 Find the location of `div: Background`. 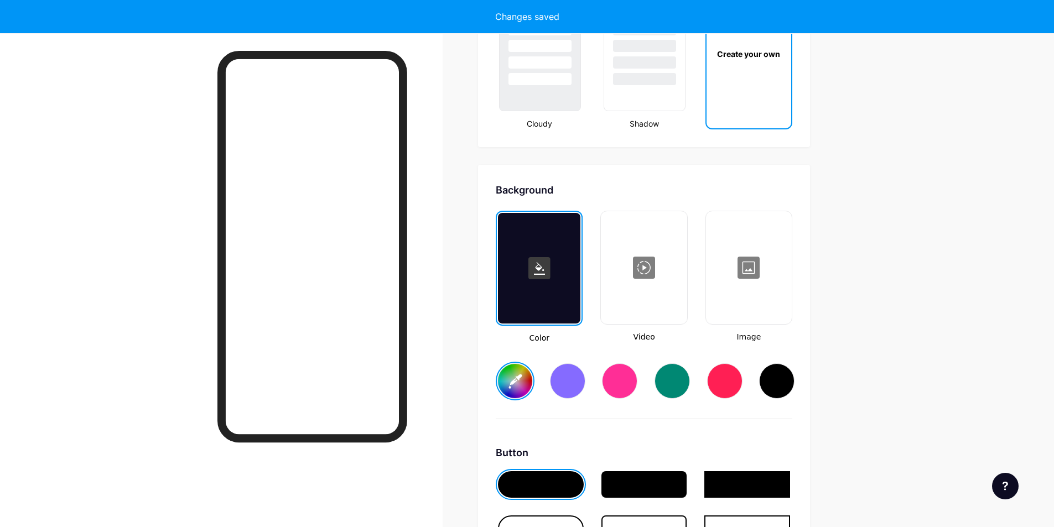

div: Background is located at coordinates (644, 190).